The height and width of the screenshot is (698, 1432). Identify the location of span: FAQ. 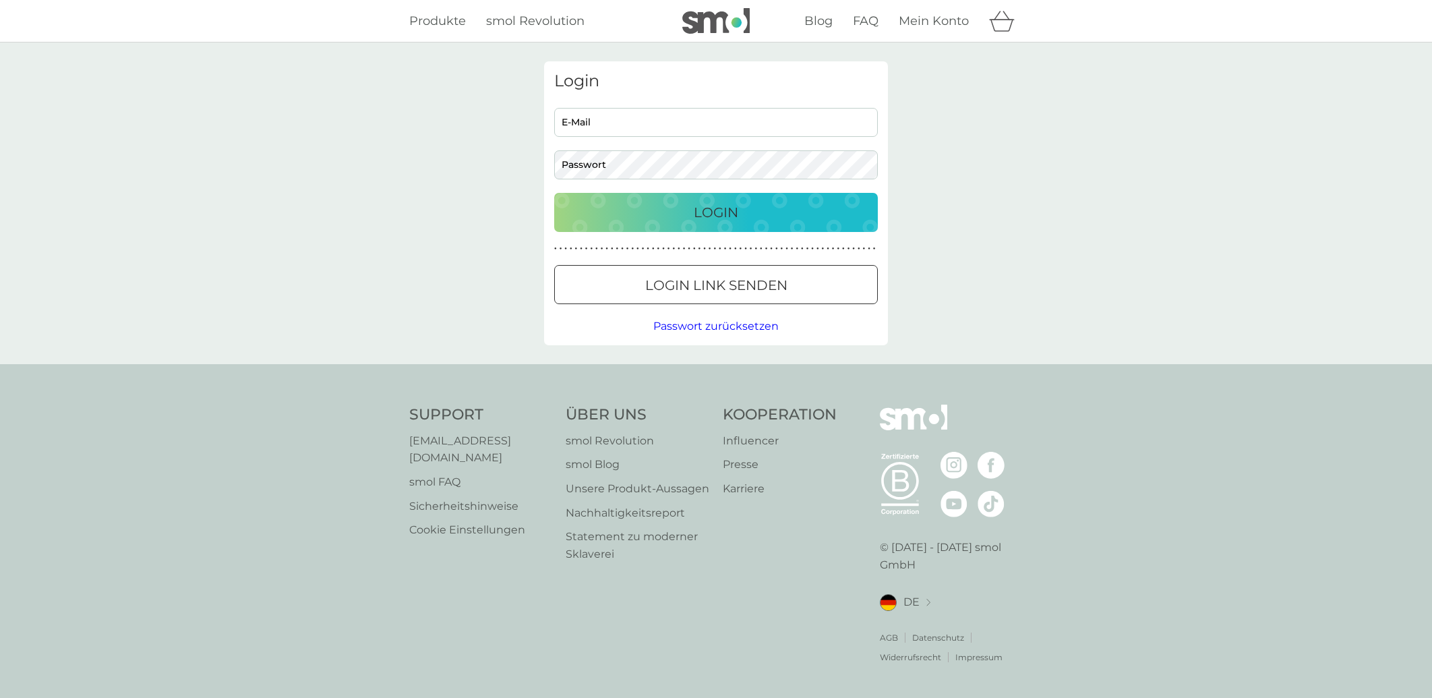
(866, 21).